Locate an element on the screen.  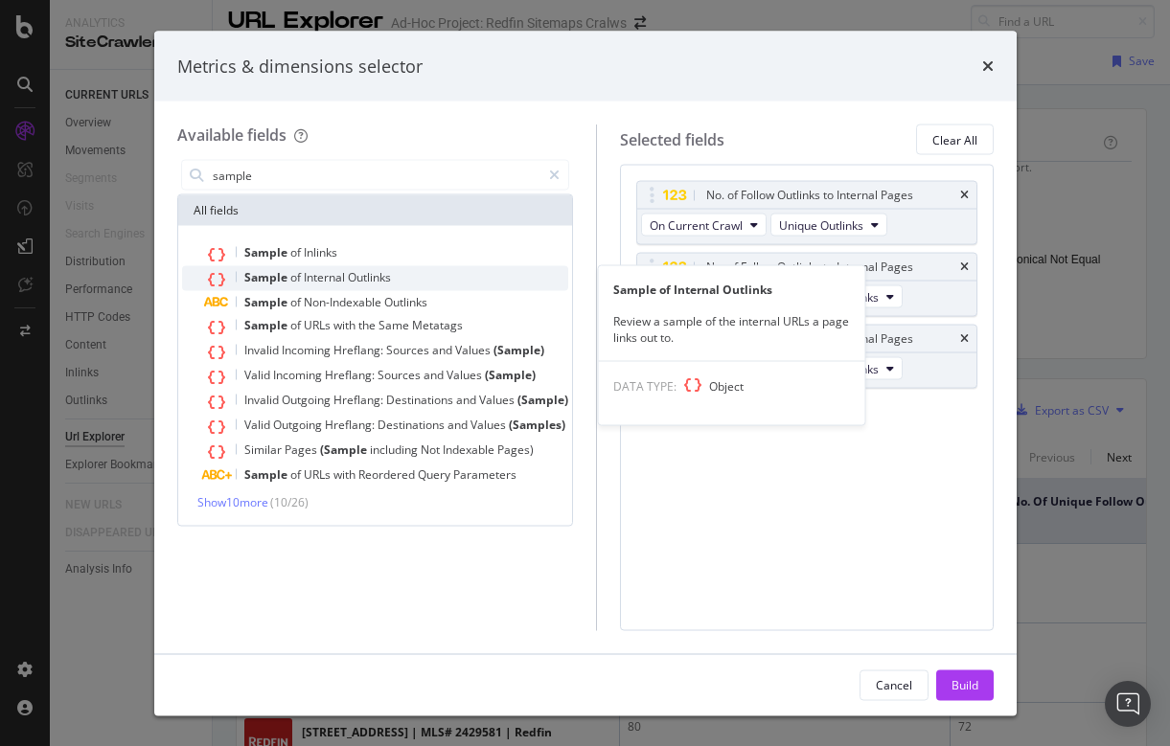
span: Pages) is located at coordinates (516, 449).